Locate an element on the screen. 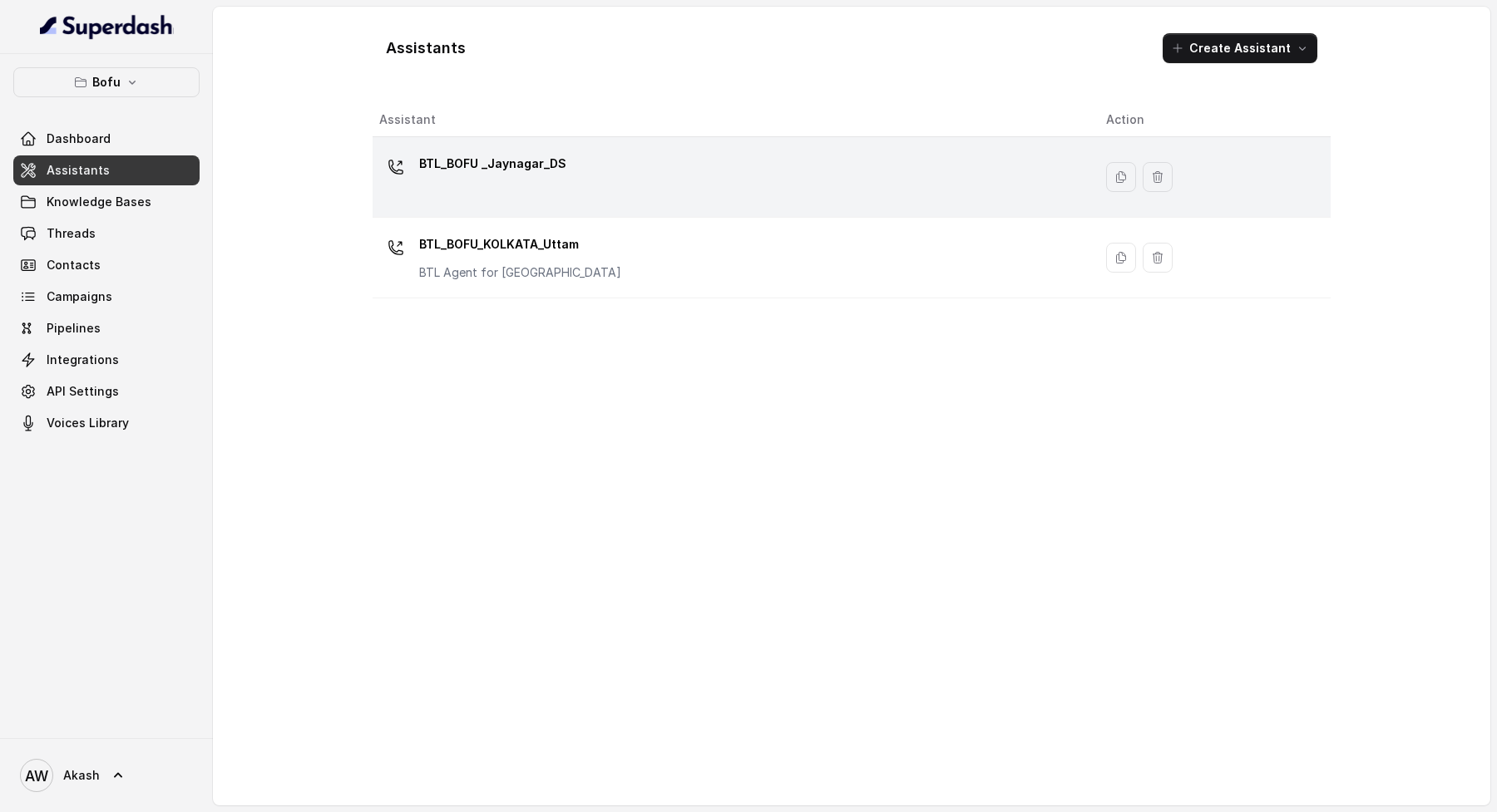 The width and height of the screenshot is (1497, 812). a: Pipelines is located at coordinates (106, 328).